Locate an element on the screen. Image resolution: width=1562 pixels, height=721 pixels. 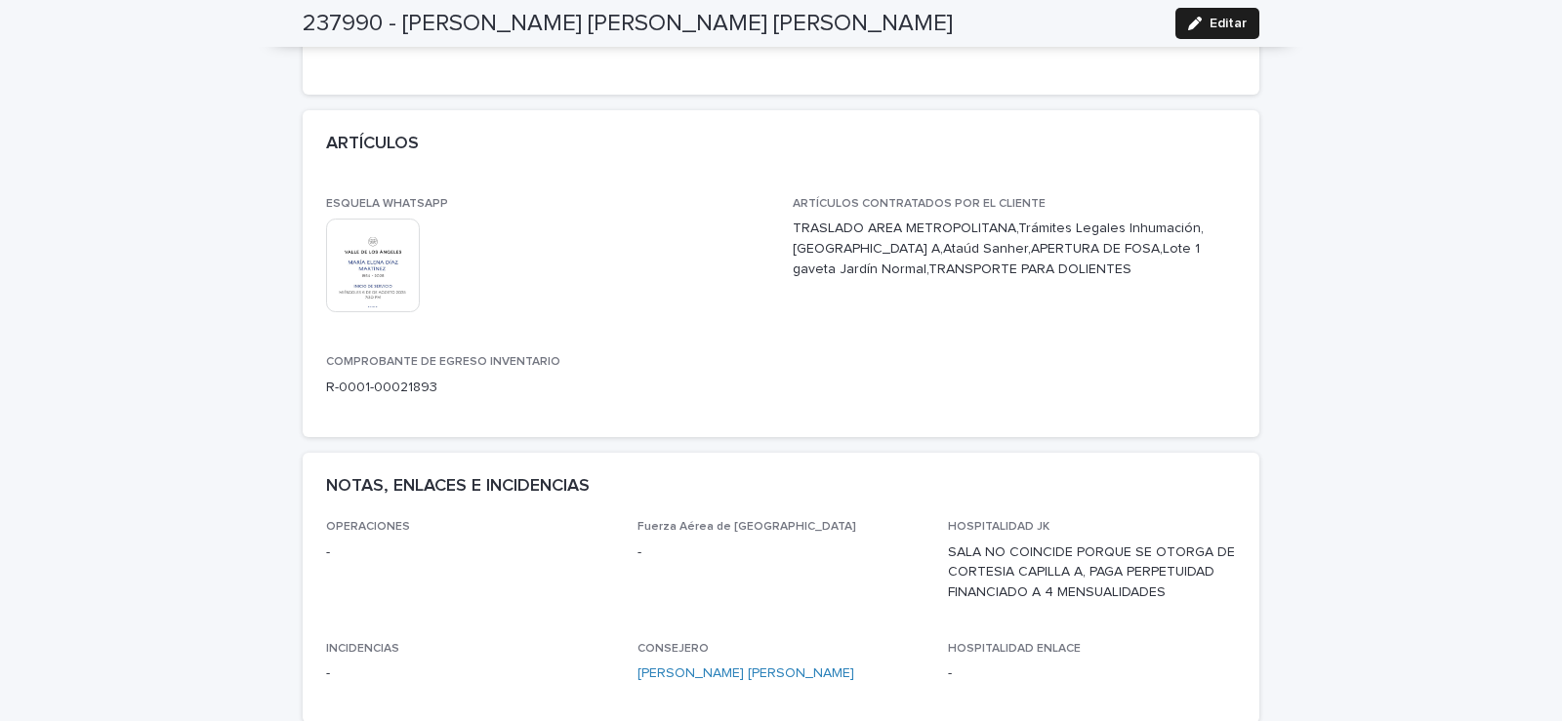
font: R-0001-00021893 is located at coordinates (382, 388).